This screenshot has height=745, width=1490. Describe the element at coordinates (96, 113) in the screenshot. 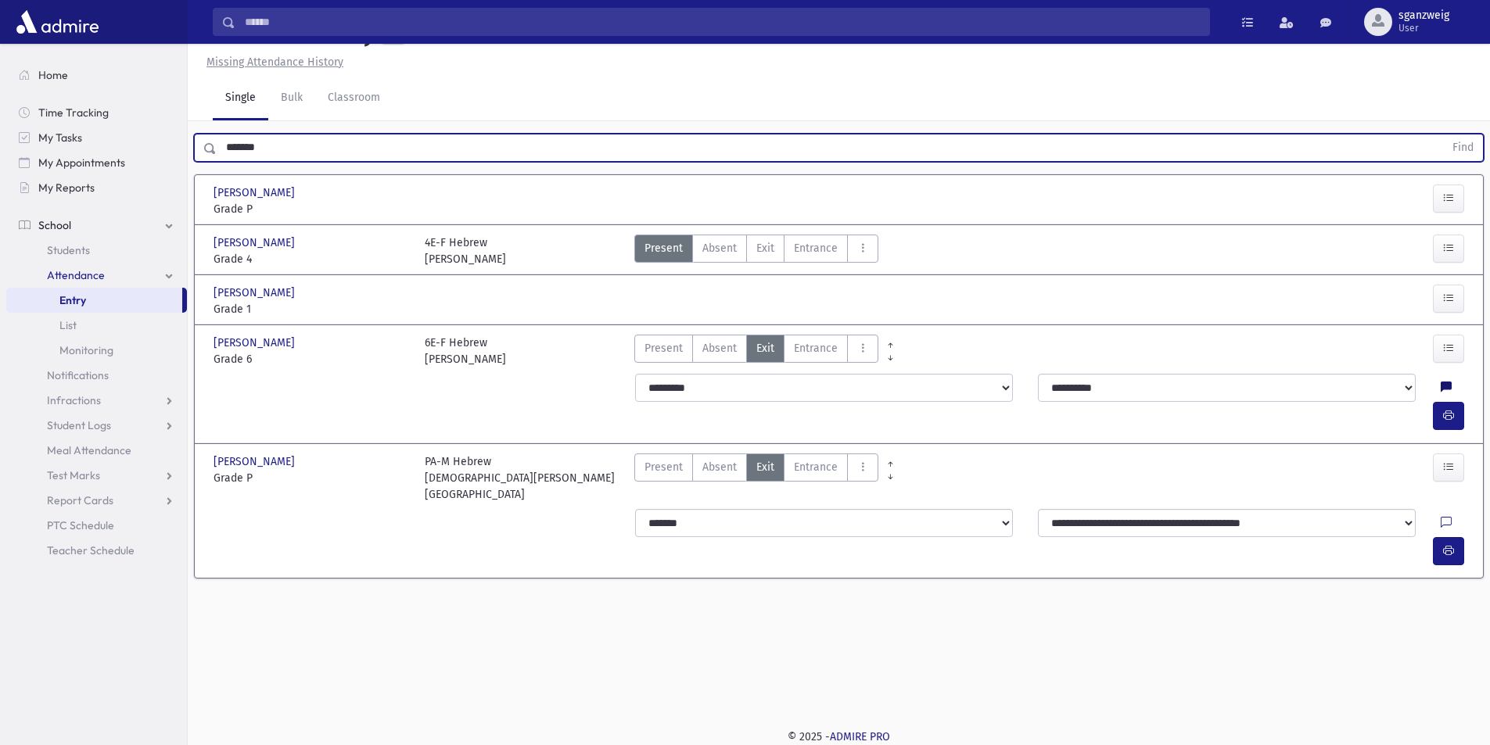

I see `a: Time Tracking` at that location.